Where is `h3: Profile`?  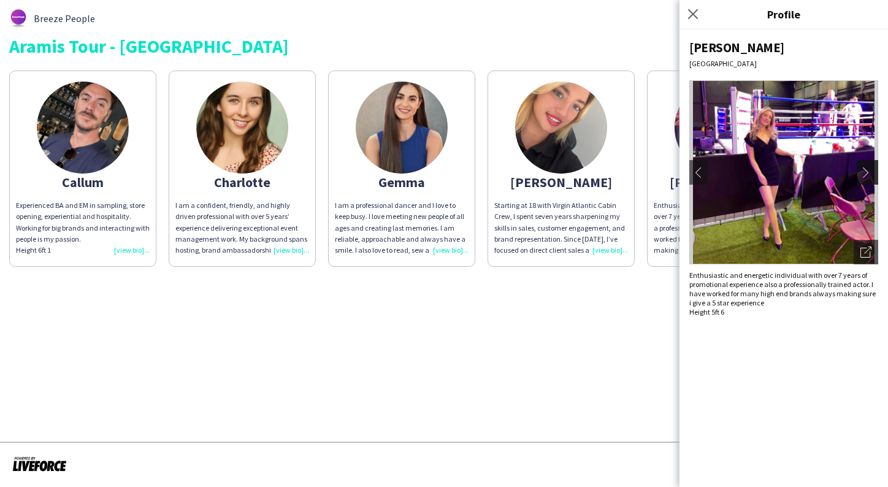
h3: Profile is located at coordinates (784, 14).